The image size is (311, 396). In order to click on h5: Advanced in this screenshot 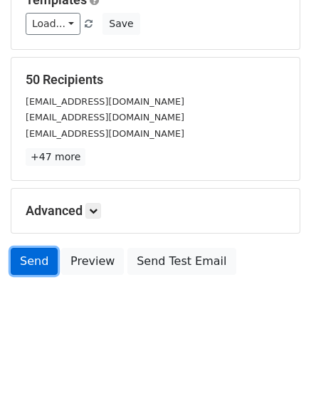, I will do `click(155, 211)`.